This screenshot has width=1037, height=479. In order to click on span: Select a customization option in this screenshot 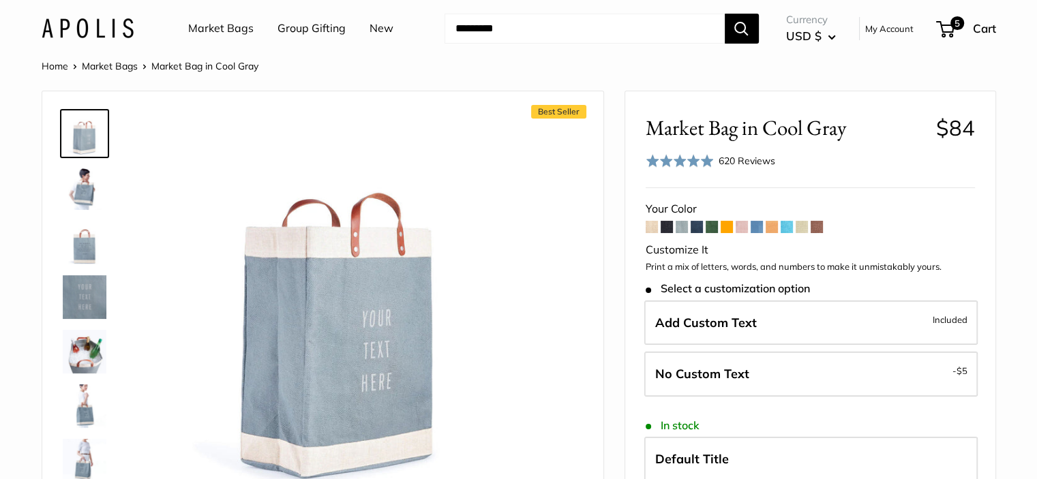, I will do `click(727, 288)`.